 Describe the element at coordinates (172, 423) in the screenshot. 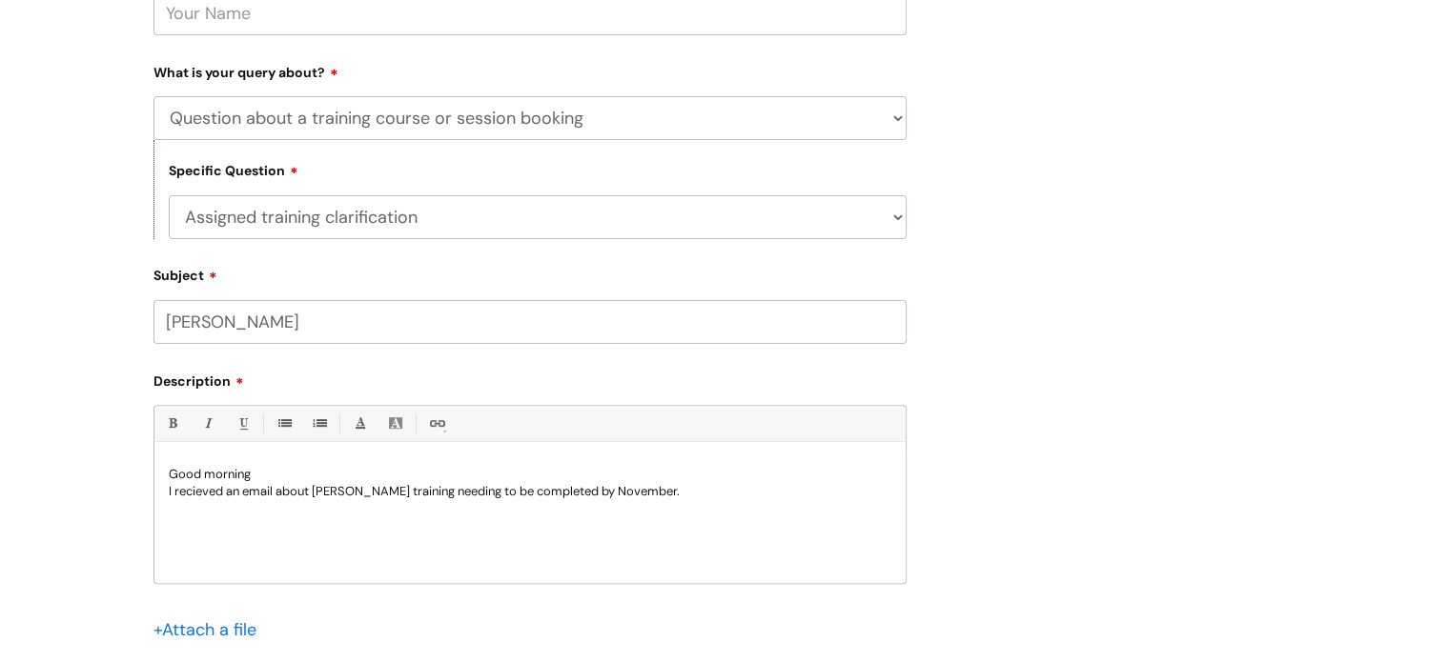

I see `a: Bold (Ctrl-B)` at that location.